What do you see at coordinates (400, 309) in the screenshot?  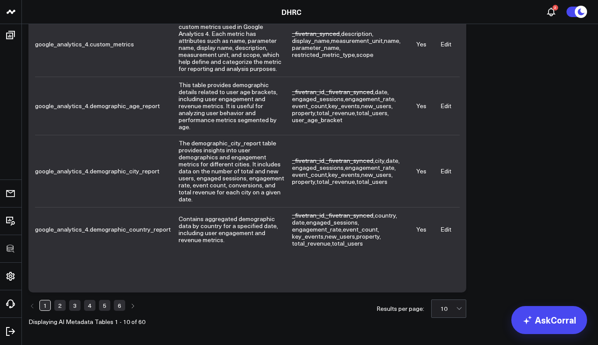 I see `div: Results per page:` at bounding box center [400, 309].